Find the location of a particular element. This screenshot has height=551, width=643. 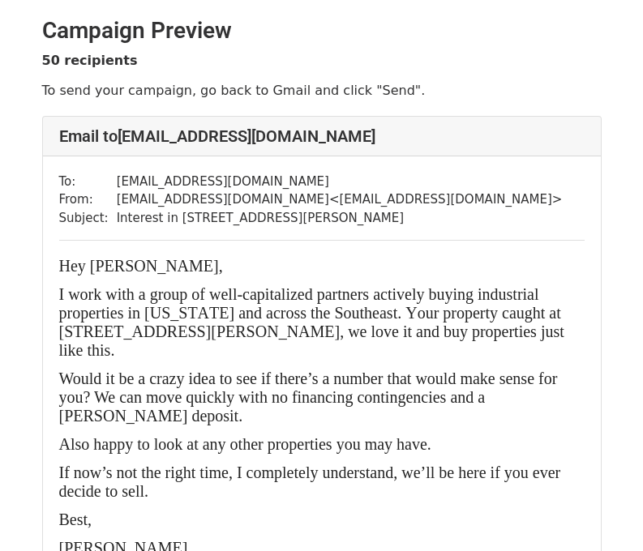

strong: 50 recipients is located at coordinates (90, 60).